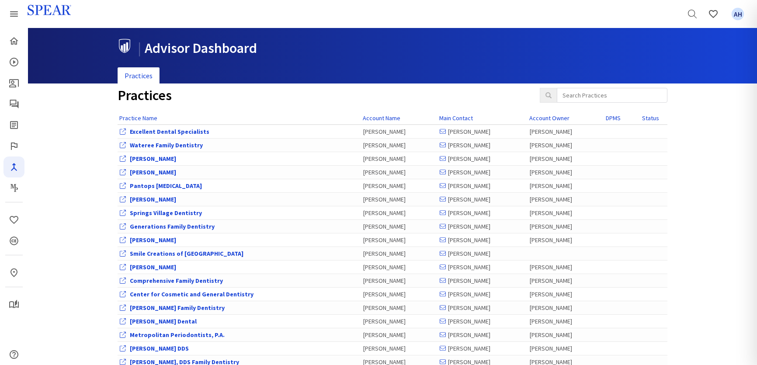 Image resolution: width=757 pixels, height=365 pixels. Describe the element at coordinates (14, 83) in the screenshot. I see `a: Patient Education` at that location.